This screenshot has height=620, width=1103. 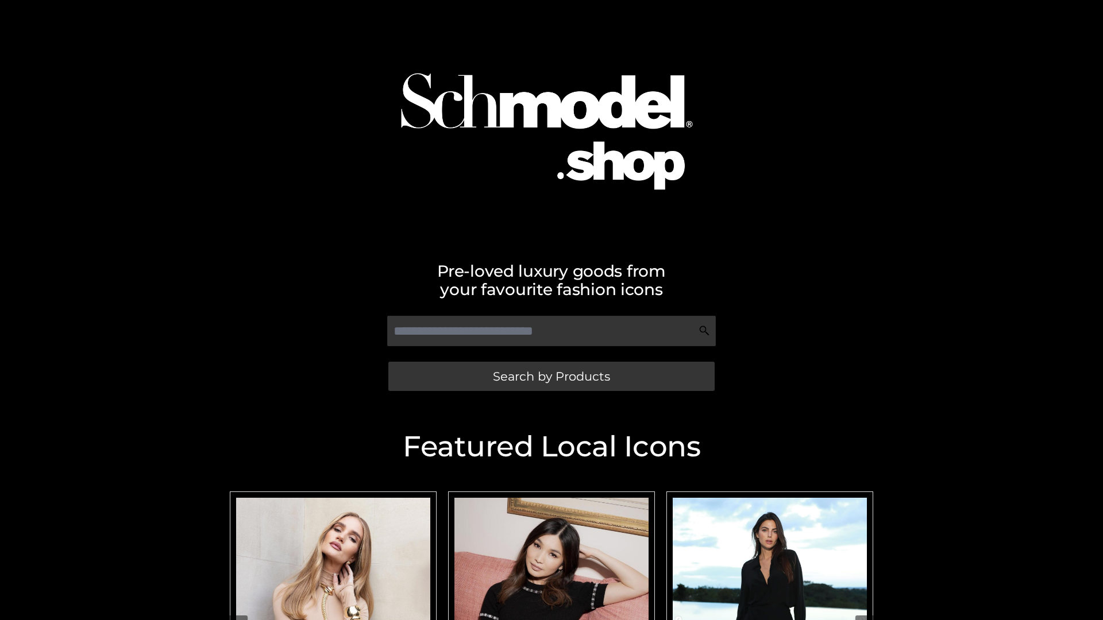 I want to click on img: Search Icon, so click(x=704, y=331).